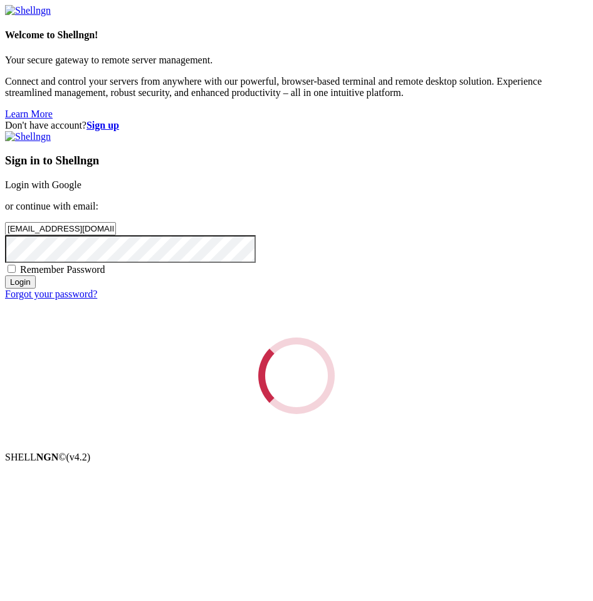  Describe the element at coordinates (48, 456) in the screenshot. I see `span: SHELL ©` at that location.